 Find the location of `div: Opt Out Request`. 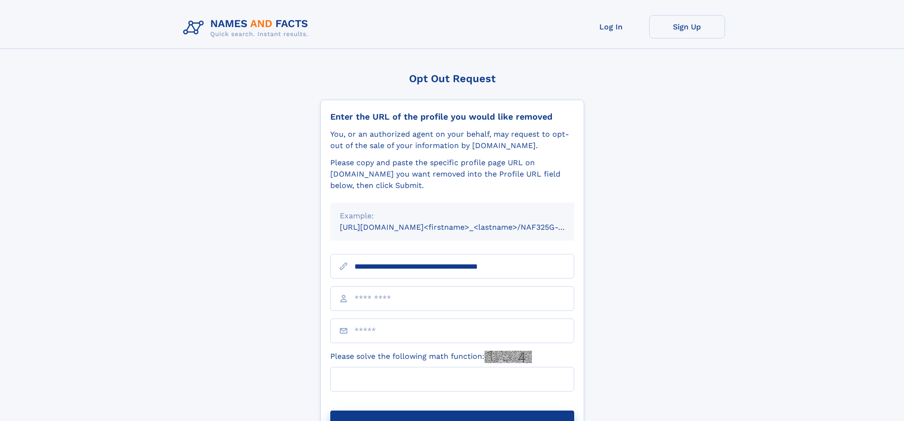

div: Opt Out Request is located at coordinates (452, 78).